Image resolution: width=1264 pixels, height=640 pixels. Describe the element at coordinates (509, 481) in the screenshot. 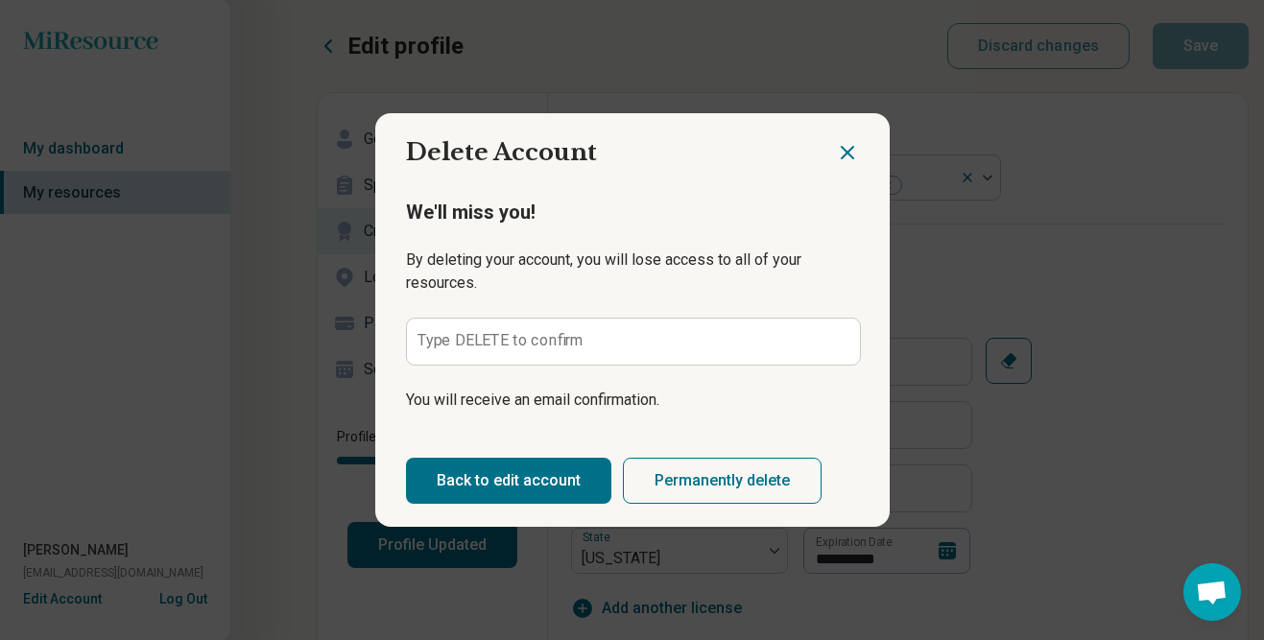

I see `button: Back to edit account` at that location.